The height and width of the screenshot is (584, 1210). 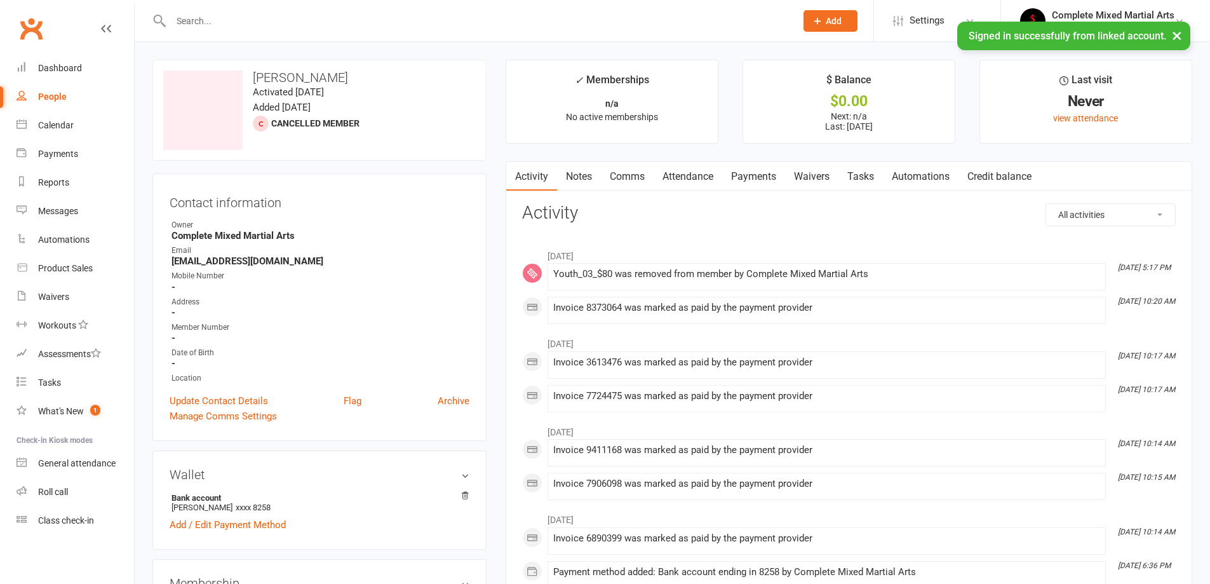 I want to click on span: Signed in successfully from linked account., so click(x=1067, y=36).